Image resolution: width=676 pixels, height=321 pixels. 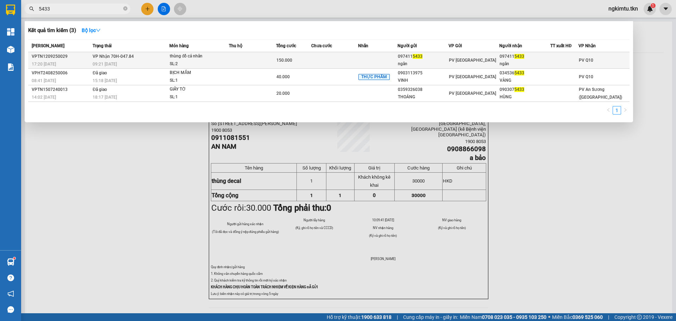 I want to click on img: dashboard-icon, so click(x=11, y=32).